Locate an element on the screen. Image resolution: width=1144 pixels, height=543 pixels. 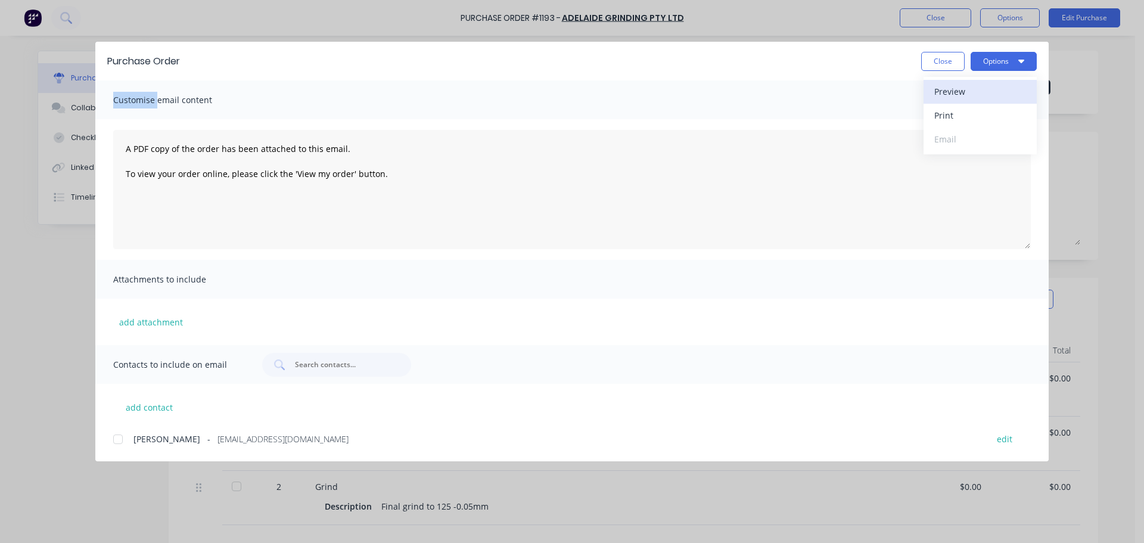
span: Attachments to include is located at coordinates (179, 279).